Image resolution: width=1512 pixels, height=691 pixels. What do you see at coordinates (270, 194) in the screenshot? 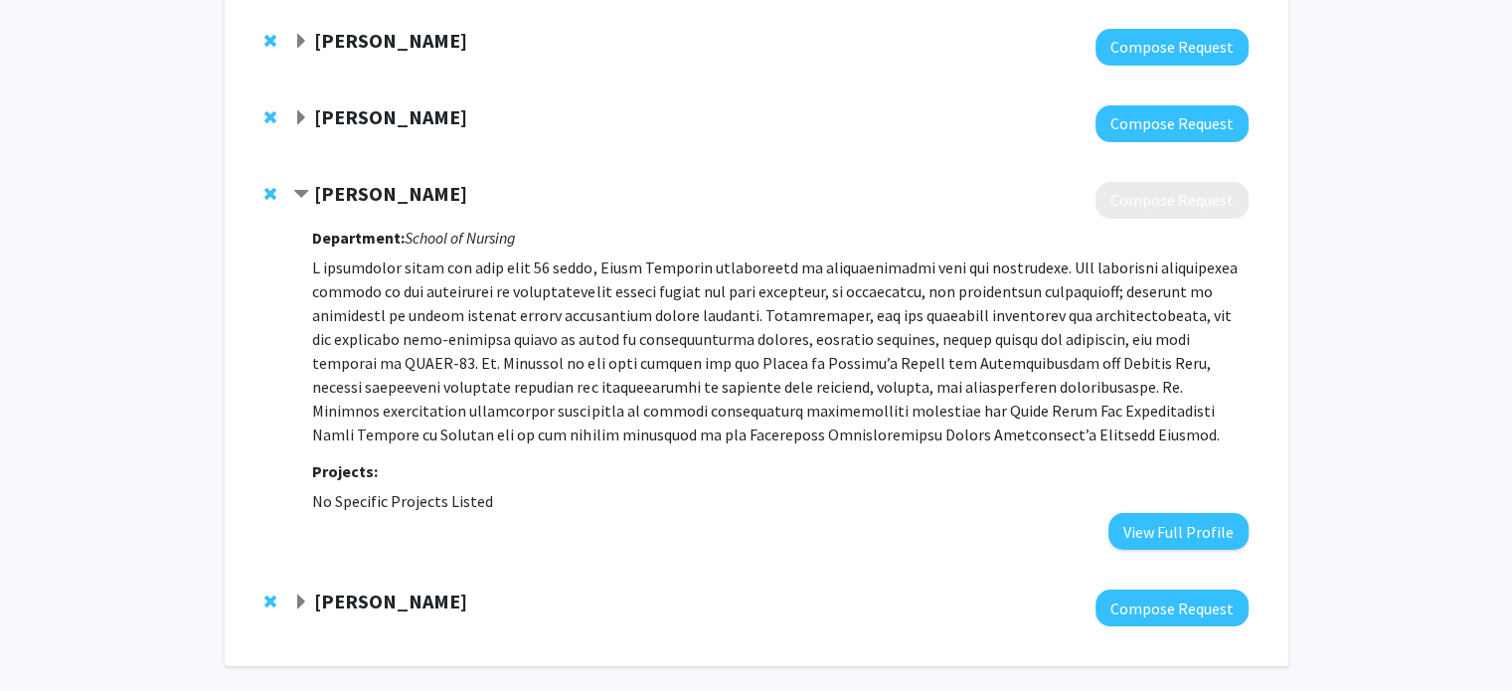
I see `span: Remove Diana Baptiste from bookmarks` at bounding box center [270, 194].